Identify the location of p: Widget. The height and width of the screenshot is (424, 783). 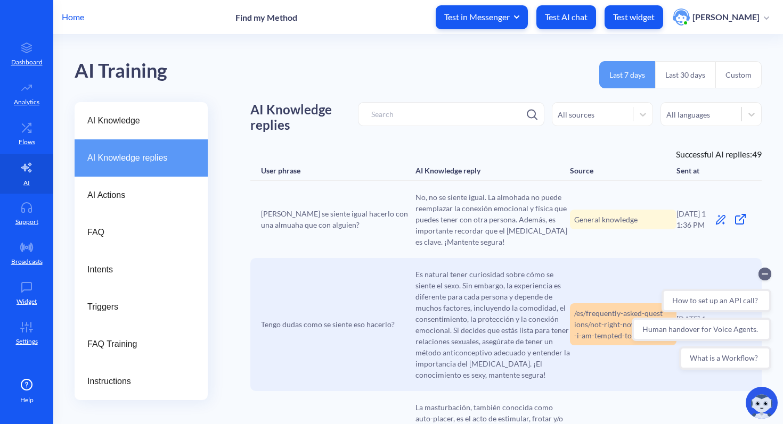
(27, 302).